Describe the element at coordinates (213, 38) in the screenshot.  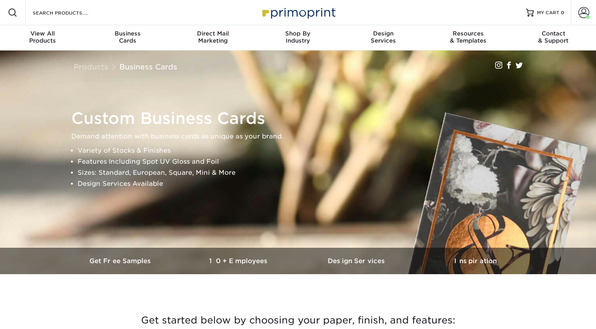
I see `a: Direct MailMarketing` at that location.